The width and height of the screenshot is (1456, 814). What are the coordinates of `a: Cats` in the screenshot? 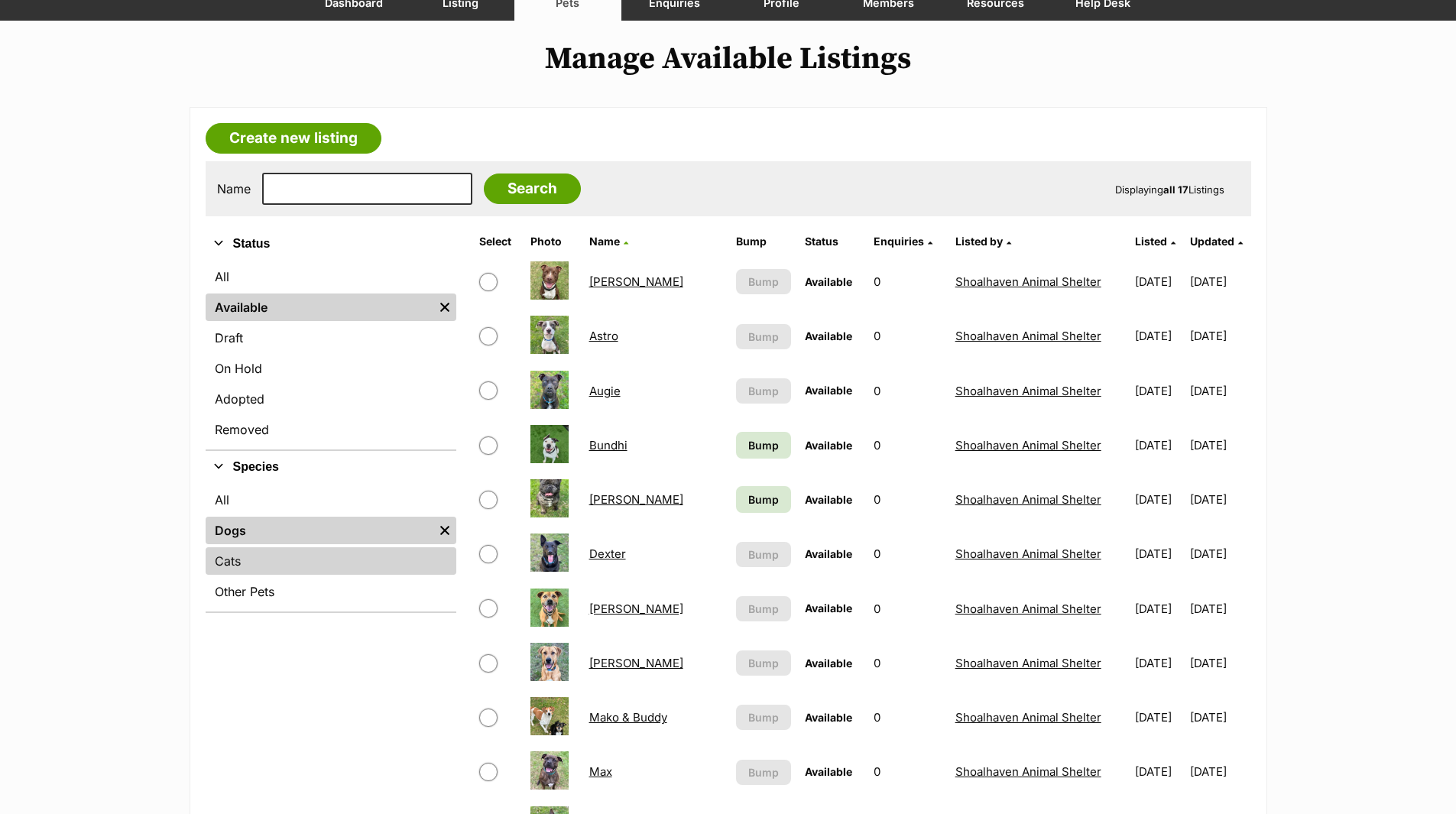 It's located at (331, 561).